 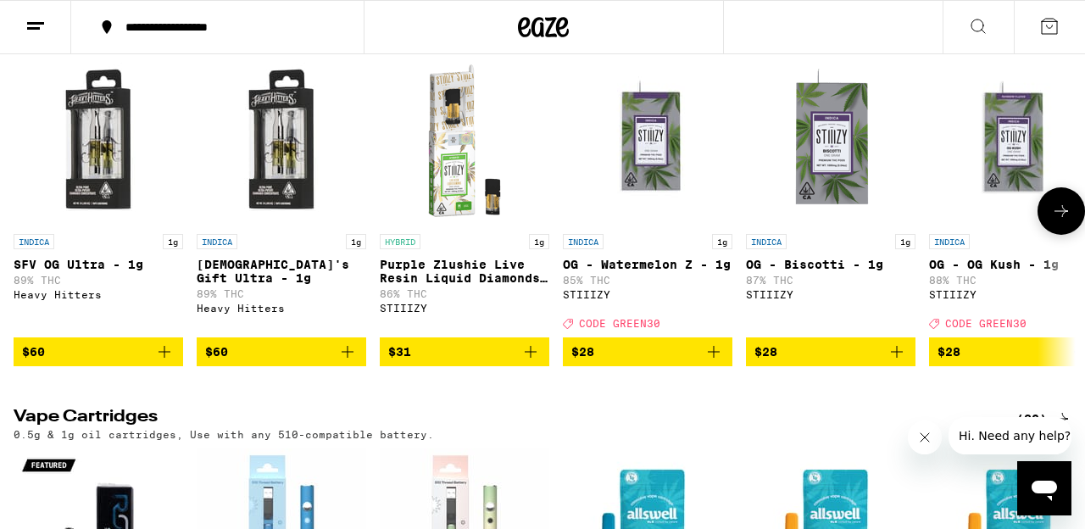 What do you see at coordinates (464, 141) in the screenshot?
I see `img: STIIIZY - Purple Zlushie Live Resin Liquid Diamonds - 1g` at bounding box center [464, 141].